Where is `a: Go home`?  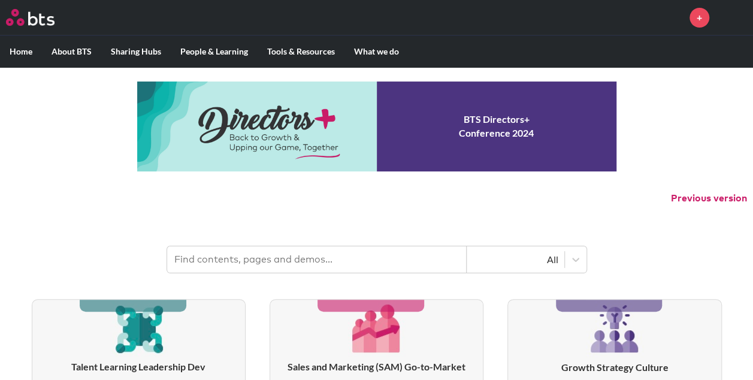 a: Go home is located at coordinates (41, 17).